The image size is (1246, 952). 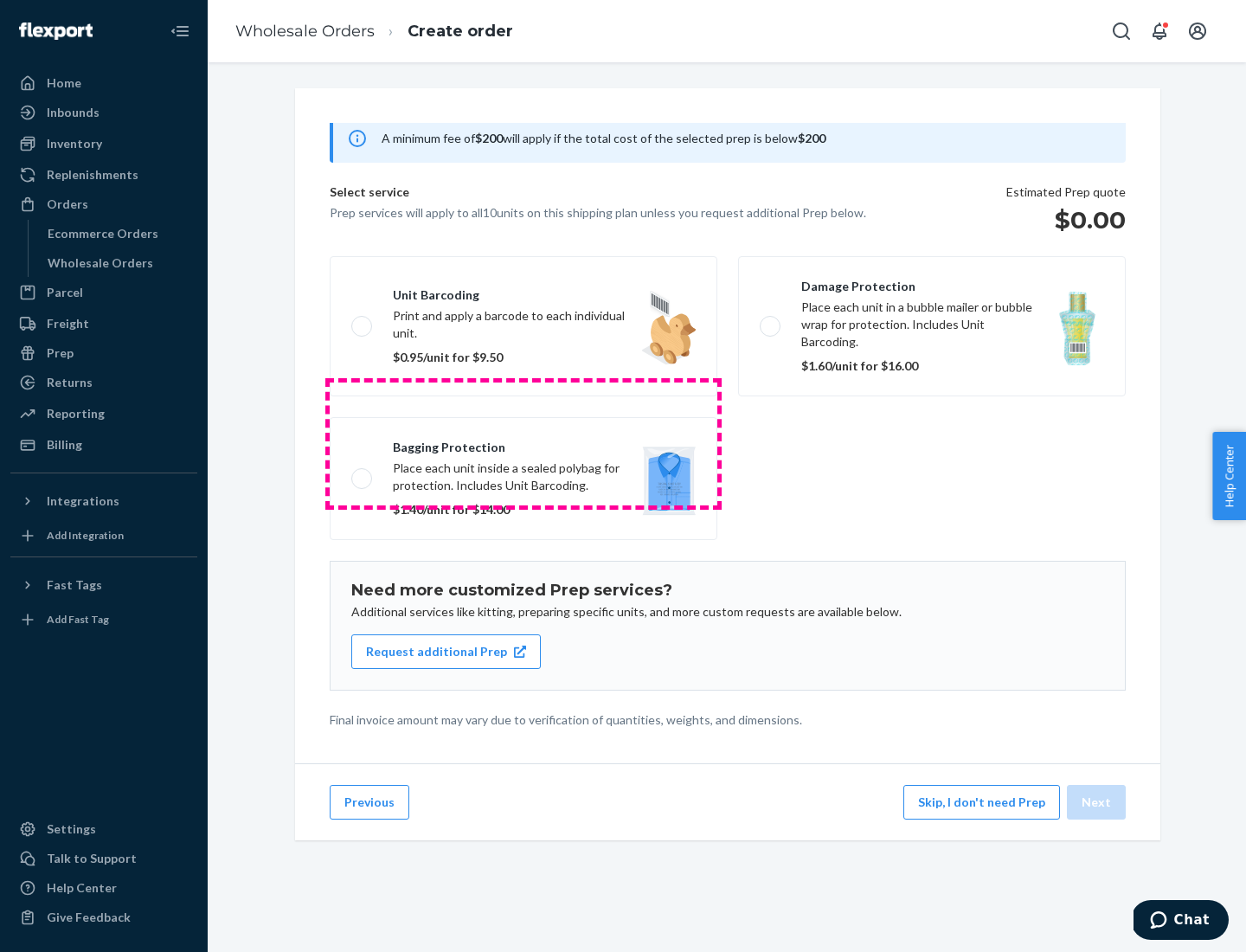 What do you see at coordinates (1159, 31) in the screenshot?
I see `button: Open notifications` at bounding box center [1159, 31].